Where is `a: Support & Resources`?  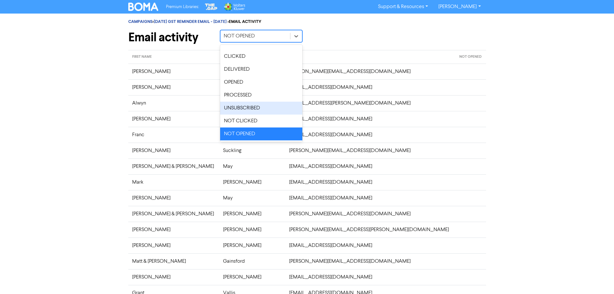 a: Support & Resources is located at coordinates (403, 7).